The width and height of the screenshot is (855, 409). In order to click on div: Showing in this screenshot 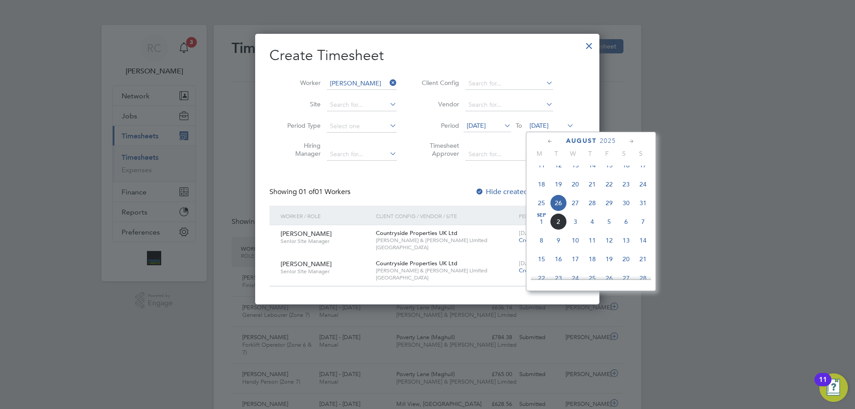, I will do `click(311, 192)`.